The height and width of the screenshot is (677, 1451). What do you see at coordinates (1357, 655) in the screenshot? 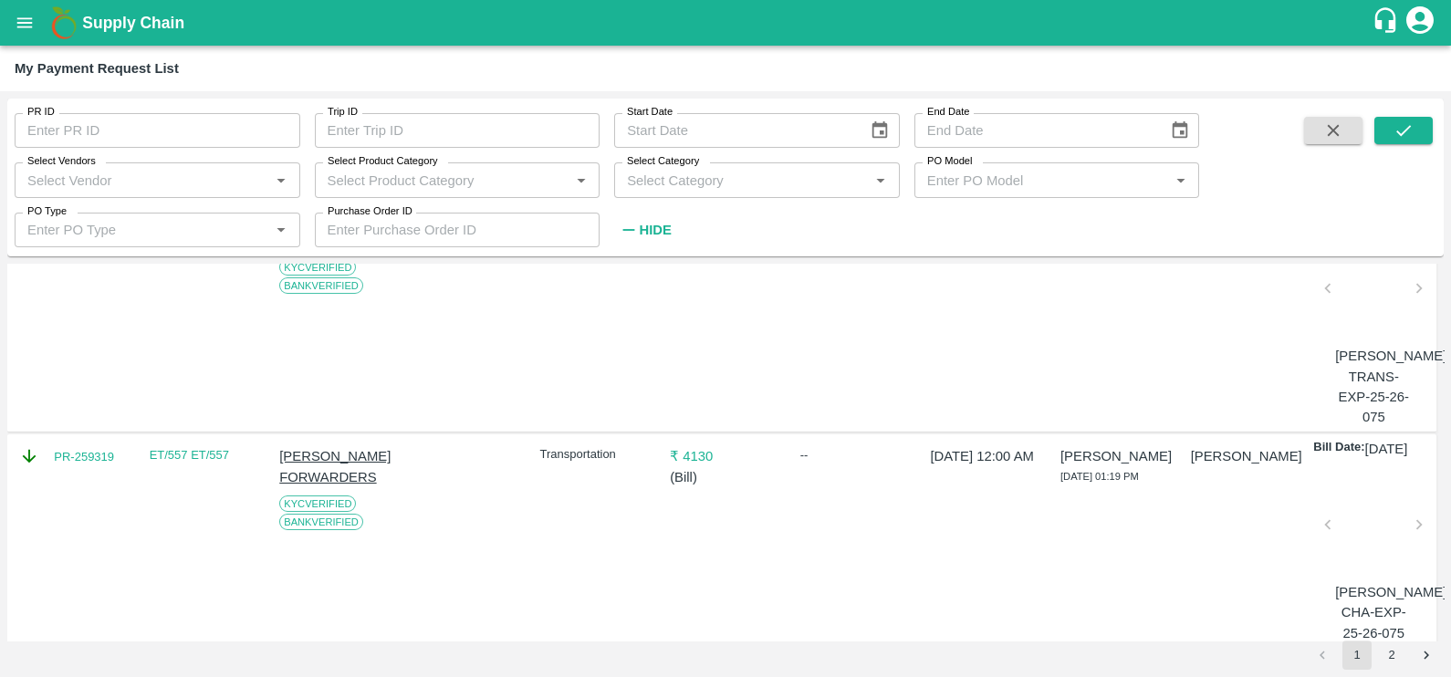
I see `button: page 1` at bounding box center [1357, 655].